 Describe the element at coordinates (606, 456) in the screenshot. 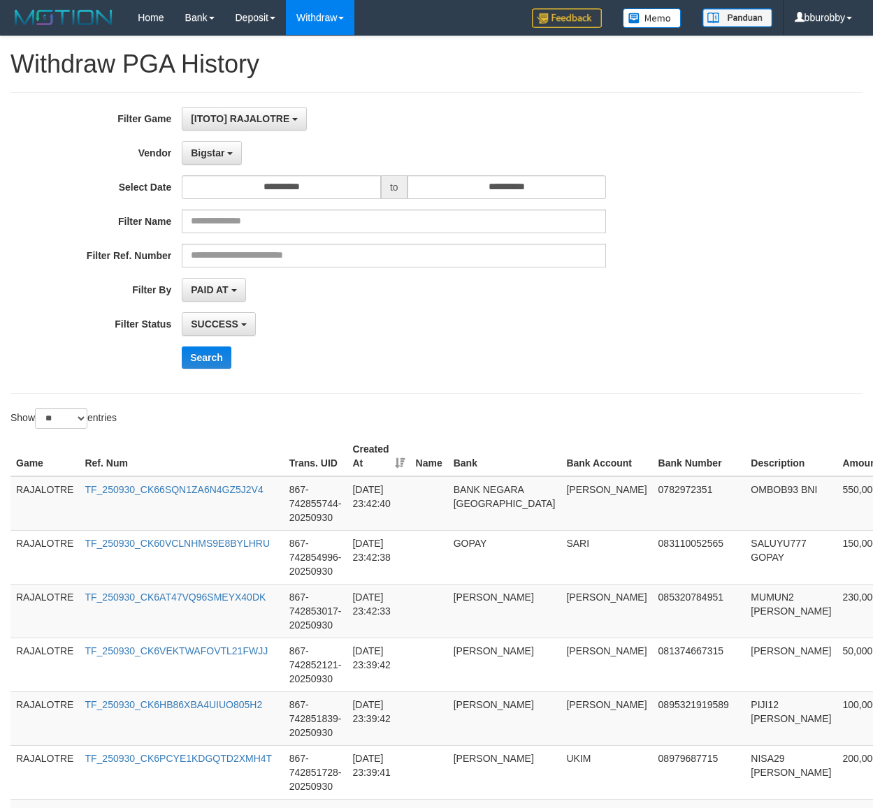

I see `th: Bank Account` at that location.